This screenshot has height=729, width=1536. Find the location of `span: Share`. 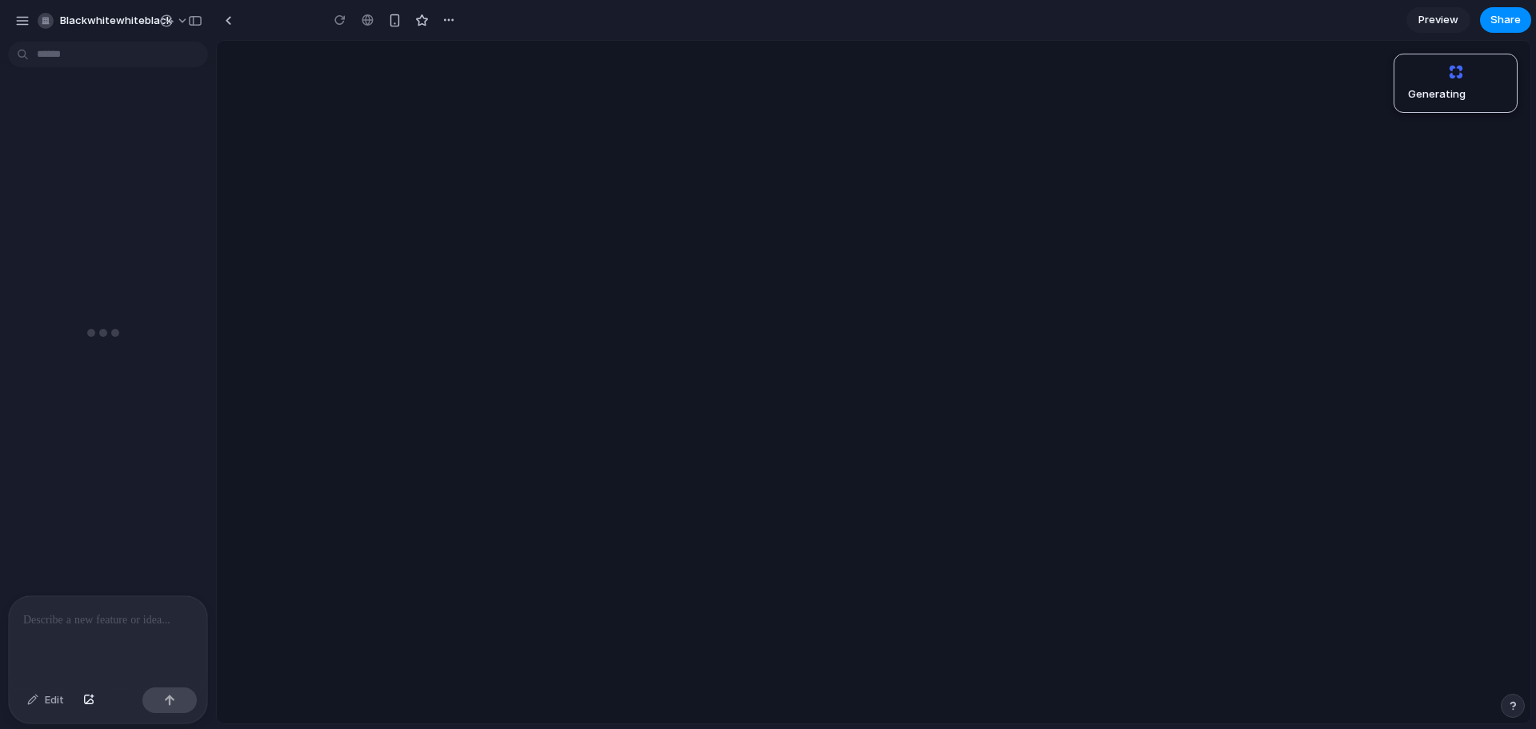

span: Share is located at coordinates (1506, 20).